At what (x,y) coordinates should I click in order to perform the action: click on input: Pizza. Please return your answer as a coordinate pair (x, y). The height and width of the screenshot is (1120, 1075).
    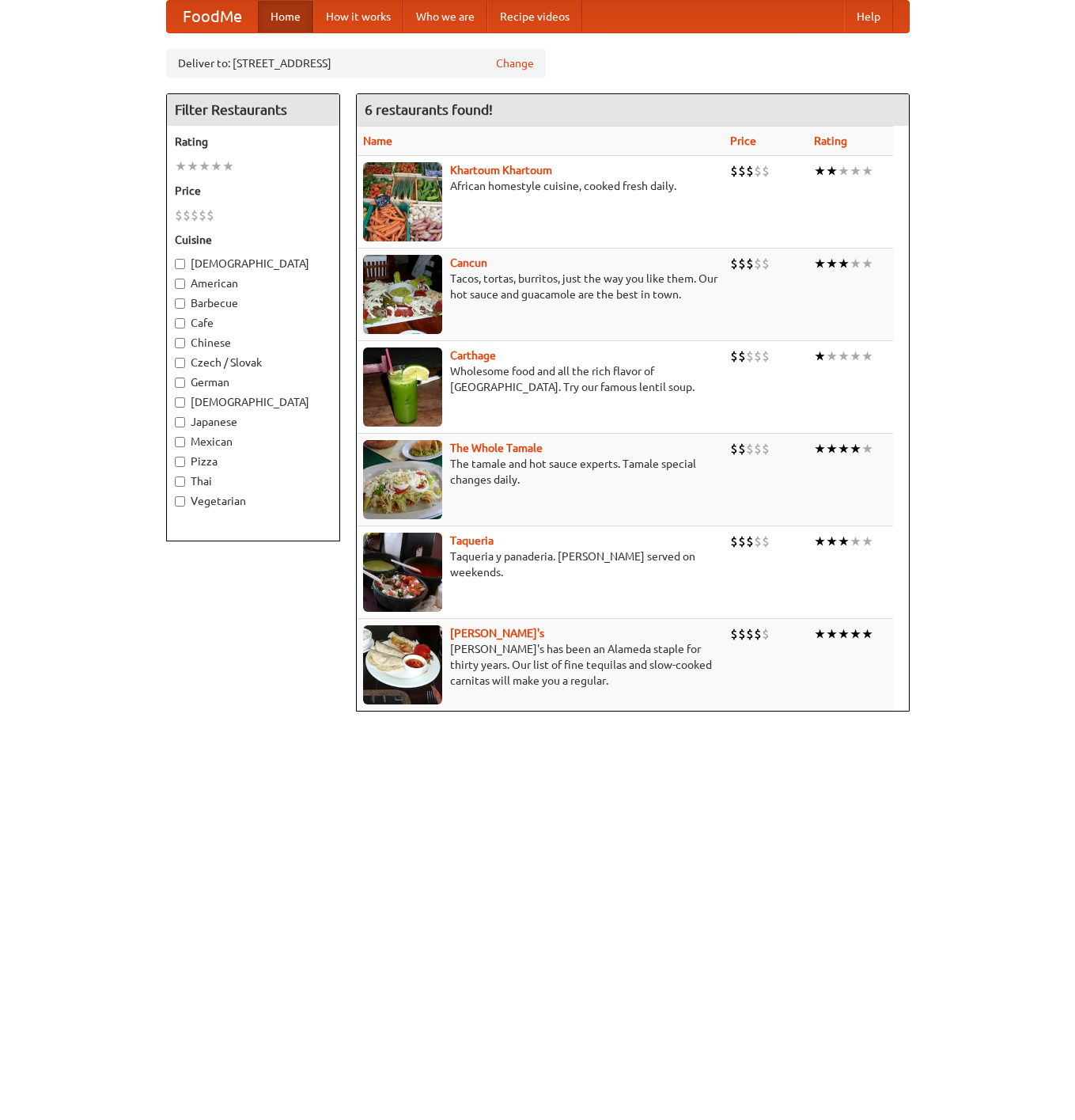
    Looking at the image, I should click on (180, 462).